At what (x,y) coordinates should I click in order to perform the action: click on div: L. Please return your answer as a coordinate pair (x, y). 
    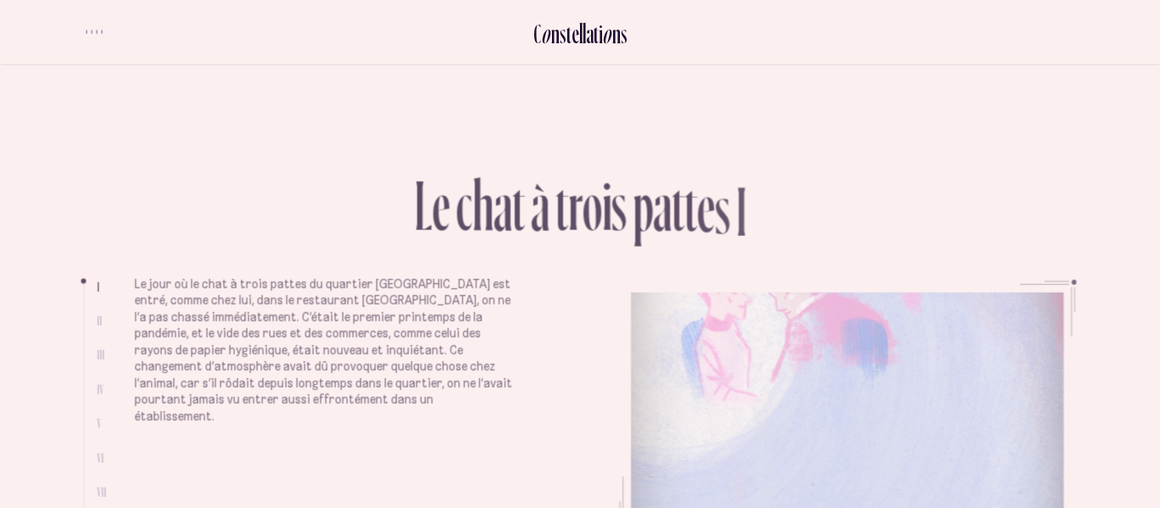
    Looking at the image, I should click on (423, 205).